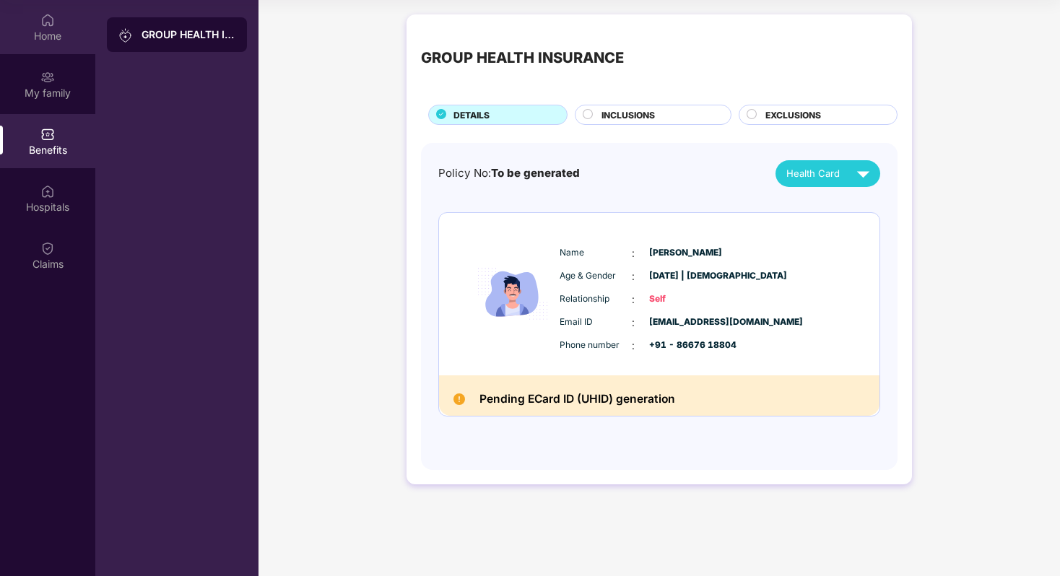  Describe the element at coordinates (628, 115) in the screenshot. I see `span: INCLUSIONS` at that location.